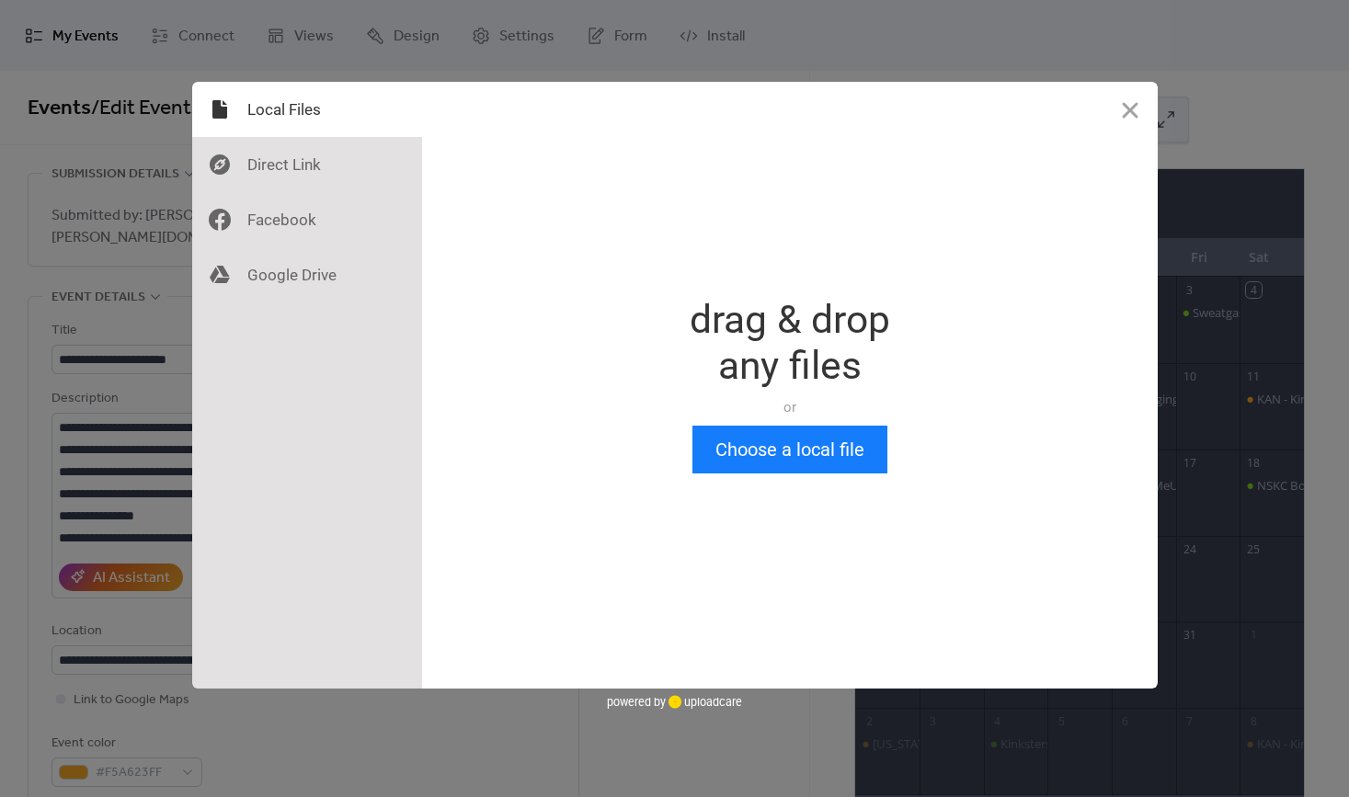  I want to click on button: Choose a local file, so click(790, 450).